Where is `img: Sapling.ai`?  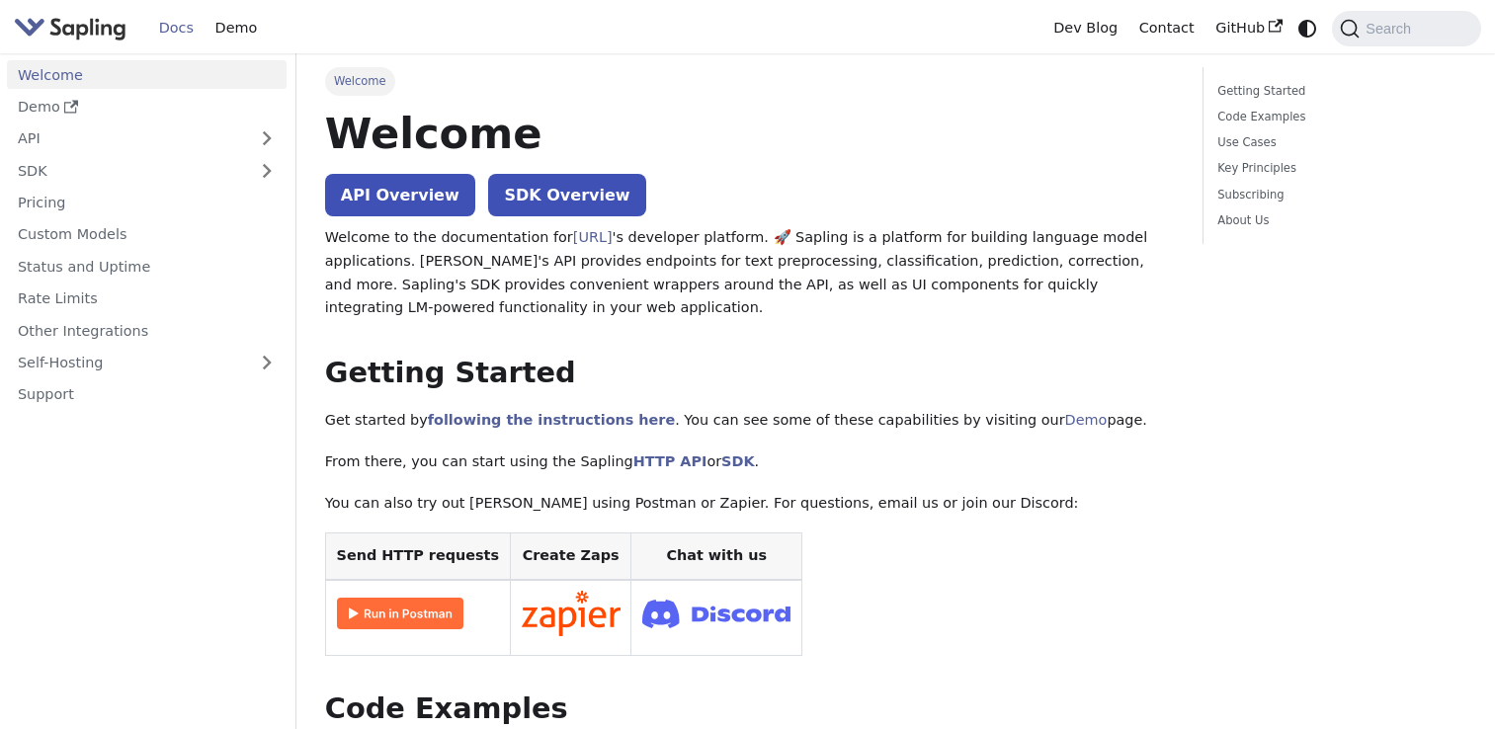 img: Sapling.ai is located at coordinates (70, 28).